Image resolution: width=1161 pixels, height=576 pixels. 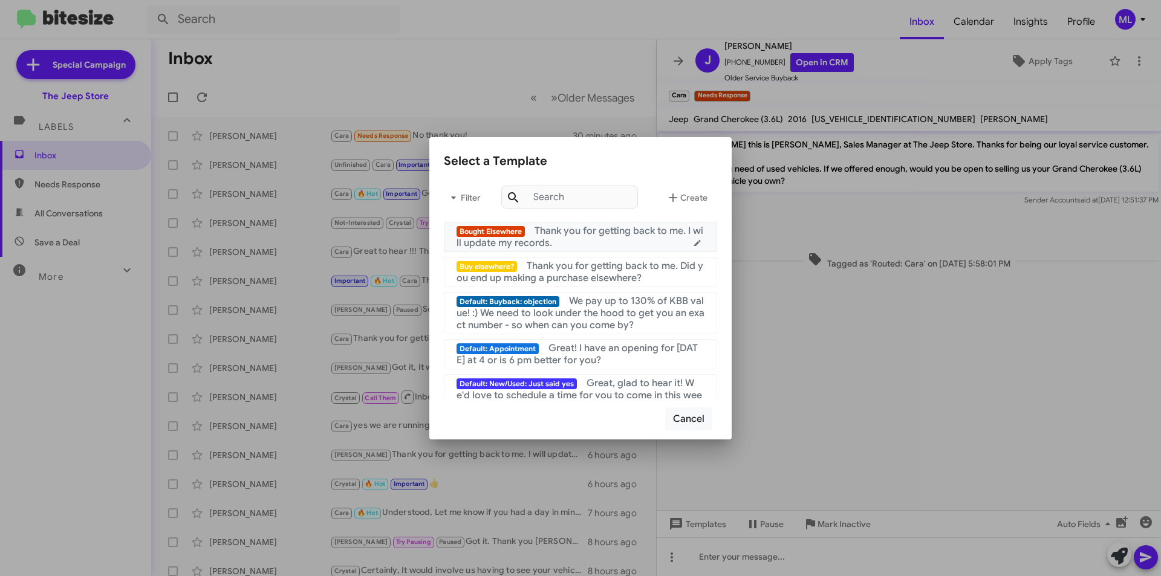 What do you see at coordinates (687, 198) in the screenshot?
I see `button: Create` at bounding box center [687, 198].